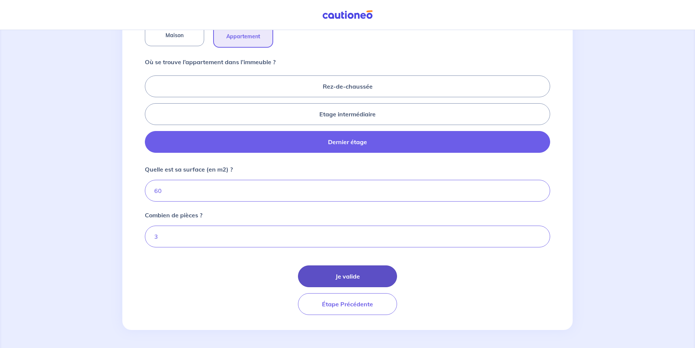  What do you see at coordinates (210, 62) in the screenshot?
I see `p: Où se trouve l’appartement dans l’immeuble ?` at bounding box center [210, 62].